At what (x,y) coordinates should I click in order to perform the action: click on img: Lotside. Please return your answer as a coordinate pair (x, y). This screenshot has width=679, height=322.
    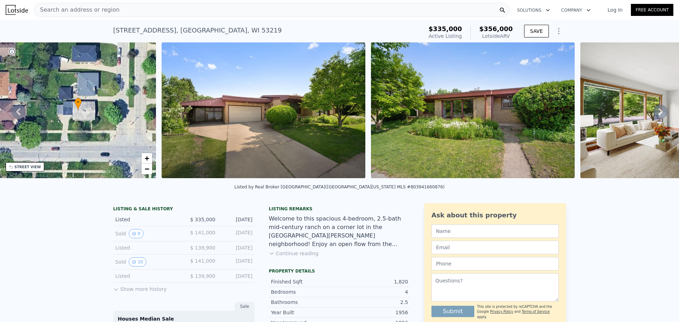
    Looking at the image, I should click on (17, 10).